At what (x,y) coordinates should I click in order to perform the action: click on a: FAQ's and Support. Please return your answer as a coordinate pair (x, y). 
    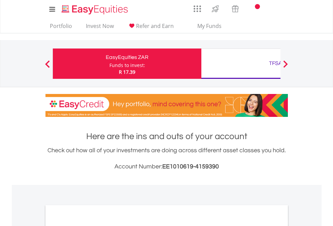
    Looking at the image, I should click on (270, 8).